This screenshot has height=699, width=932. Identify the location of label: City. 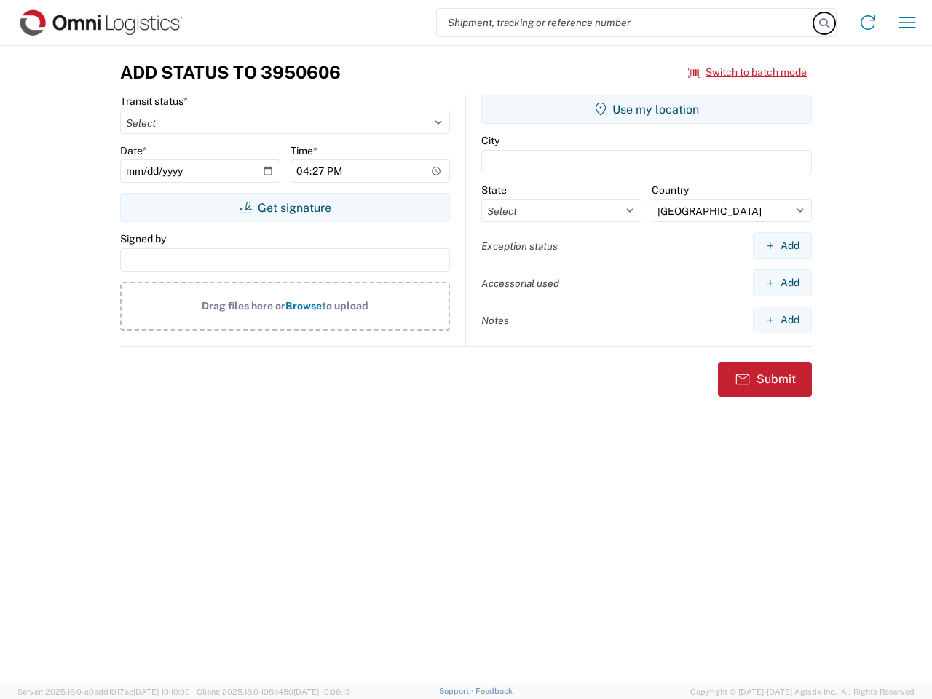
(490, 141).